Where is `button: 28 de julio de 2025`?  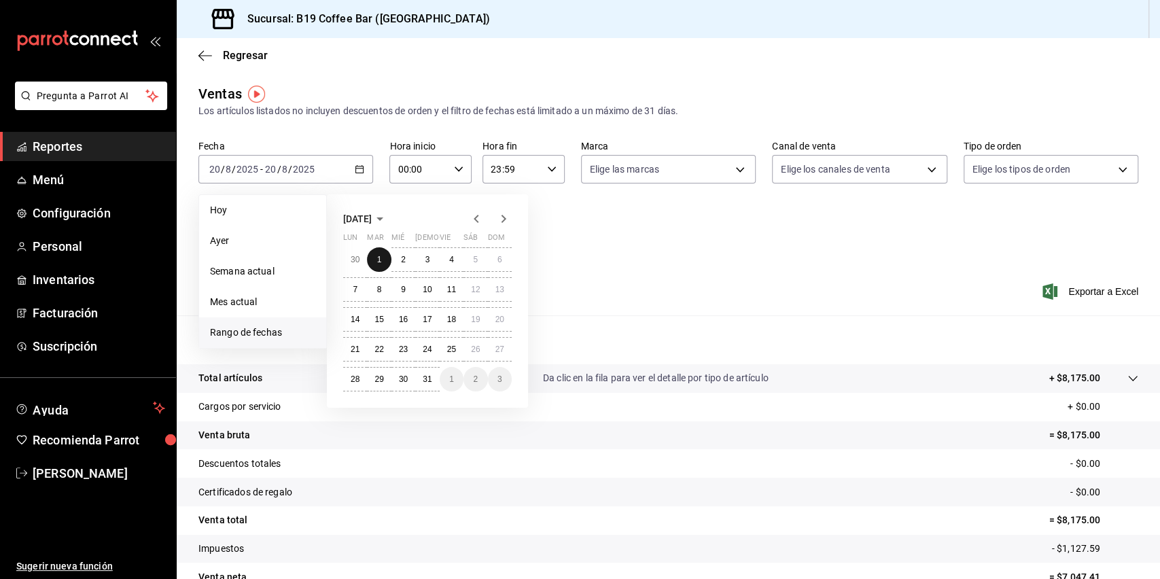
button: 28 de julio de 2025 is located at coordinates (355, 379).